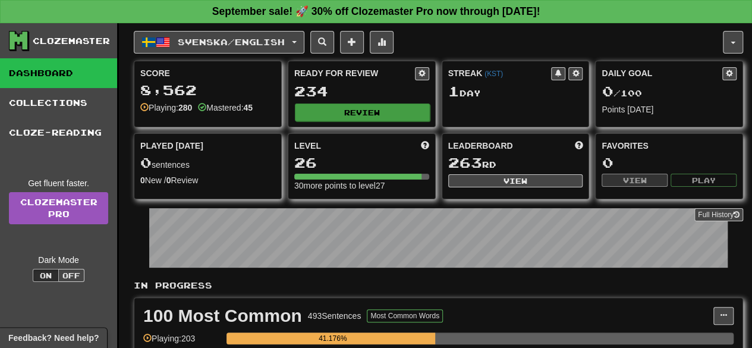 This screenshot has width=752, height=348. What do you see at coordinates (362, 91) in the screenshot?
I see `div: 234` at bounding box center [362, 91].